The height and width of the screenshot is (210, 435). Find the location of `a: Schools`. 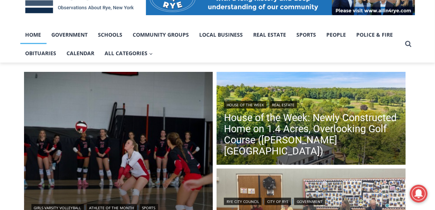

a: Schools is located at coordinates (111, 35).